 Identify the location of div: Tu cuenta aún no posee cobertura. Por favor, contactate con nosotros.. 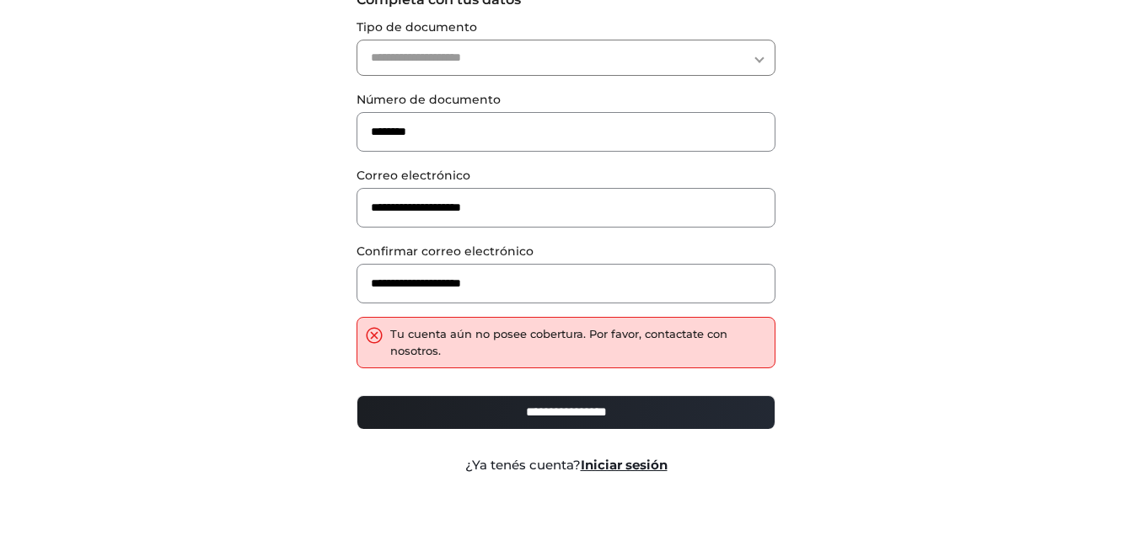
(578, 342).